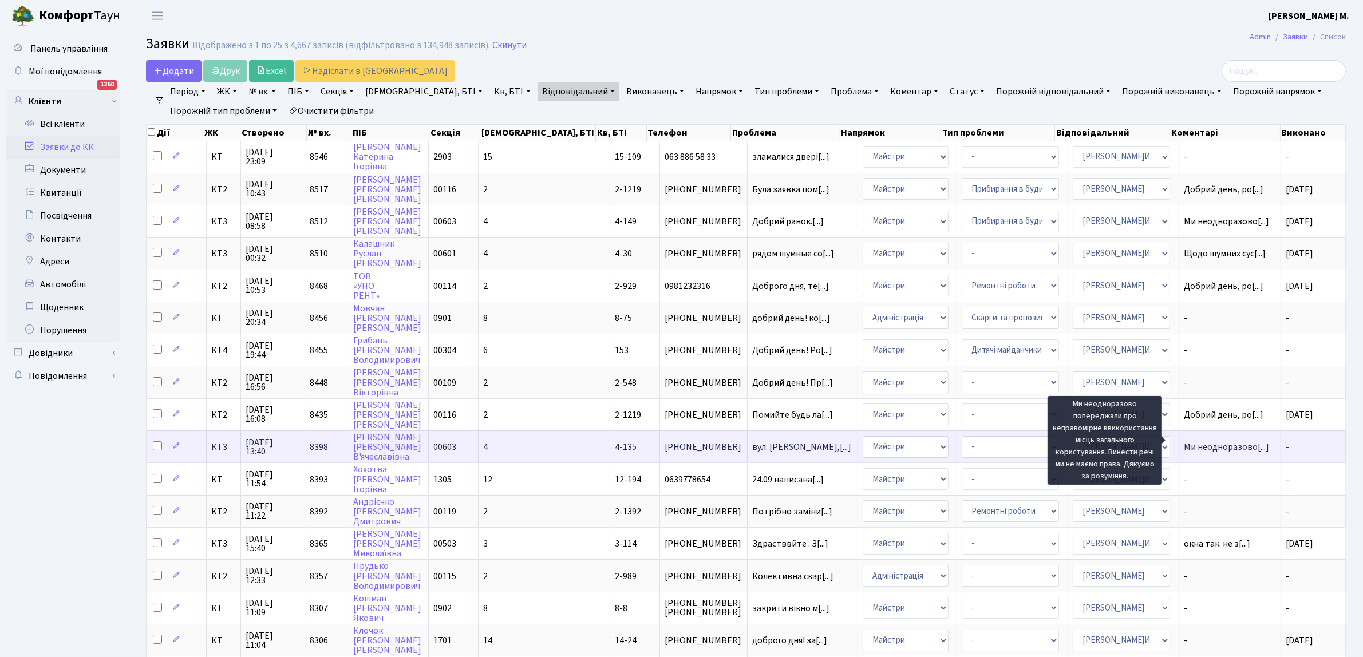 This screenshot has height=657, width=1363. I want to click on span: Добрий день! Пр[...], so click(792, 383).